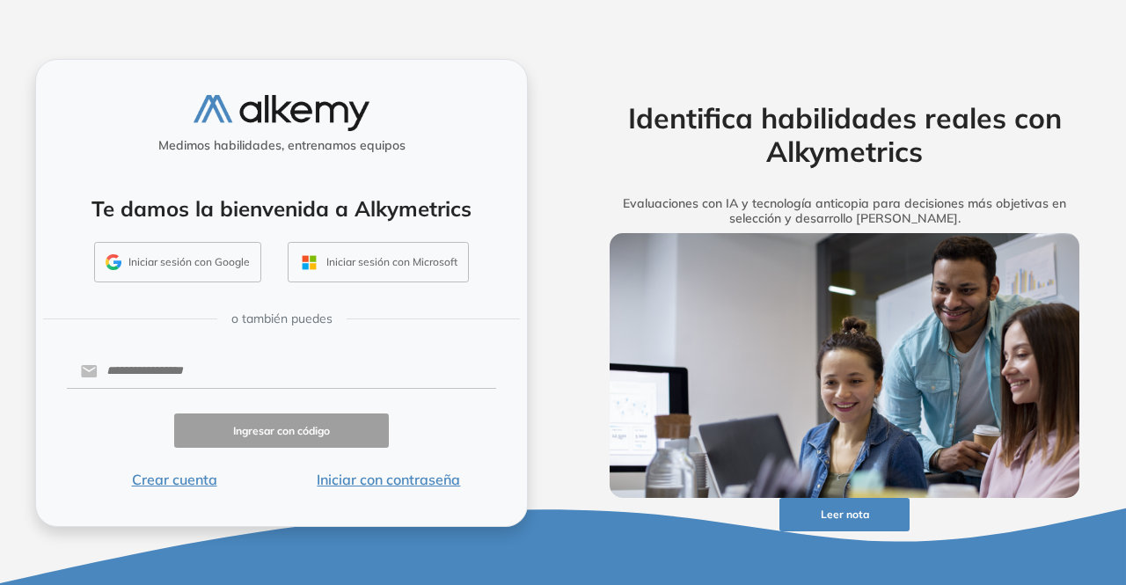 The width and height of the screenshot is (1126, 585). I want to click on img: GMAIL_ICON, so click(113, 262).